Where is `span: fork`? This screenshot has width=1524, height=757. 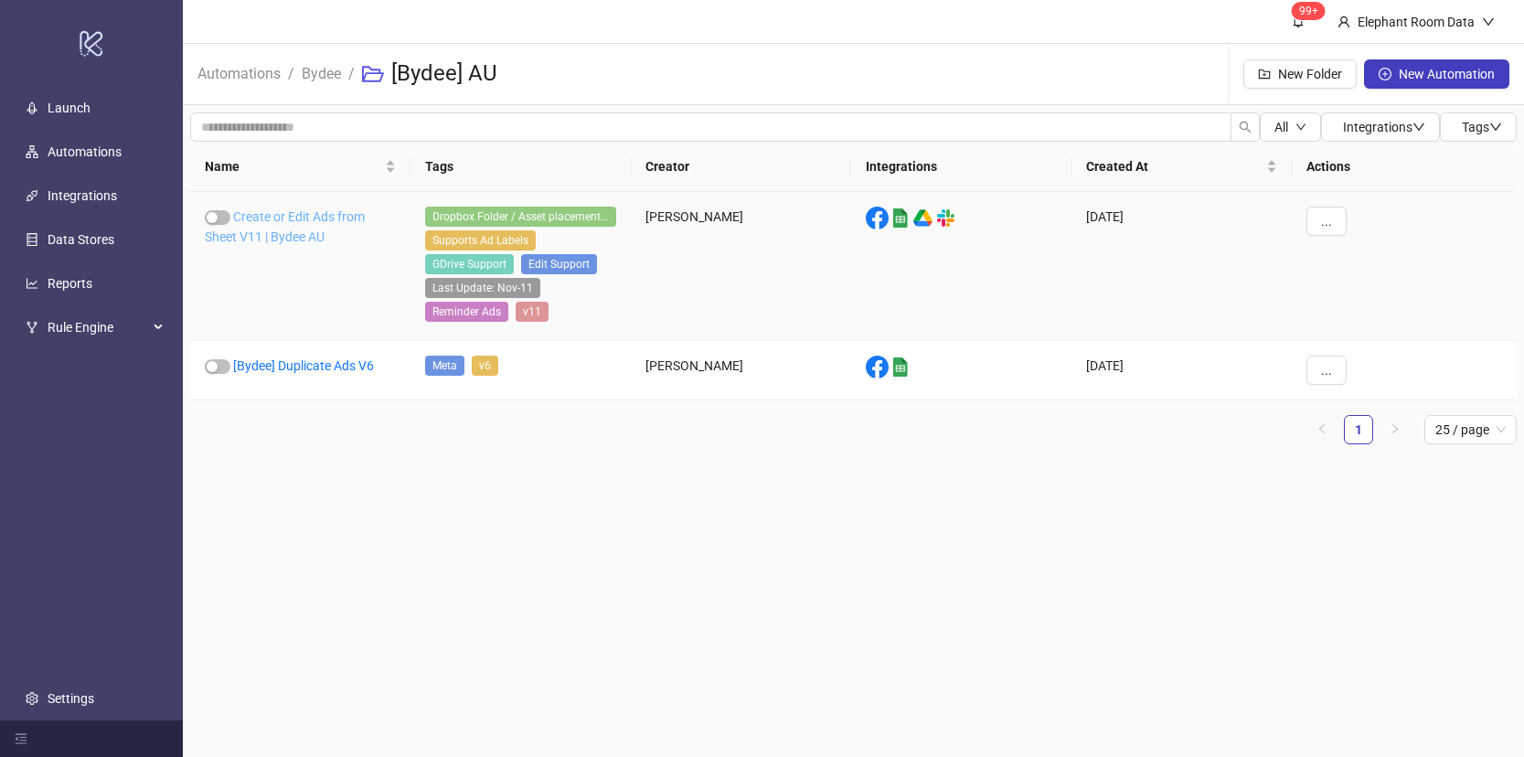 span: fork is located at coordinates (32, 327).